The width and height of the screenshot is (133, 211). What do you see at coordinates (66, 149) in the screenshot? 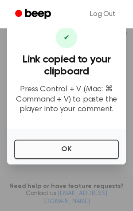
I see `button: OK` at bounding box center [66, 149].